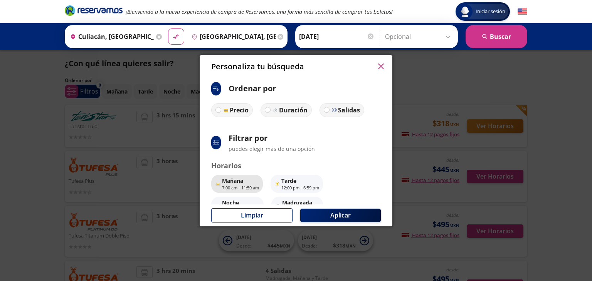 This screenshot has height=281, width=592. What do you see at coordinates (239, 110) in the screenshot?
I see `p: Precio` at bounding box center [239, 110].